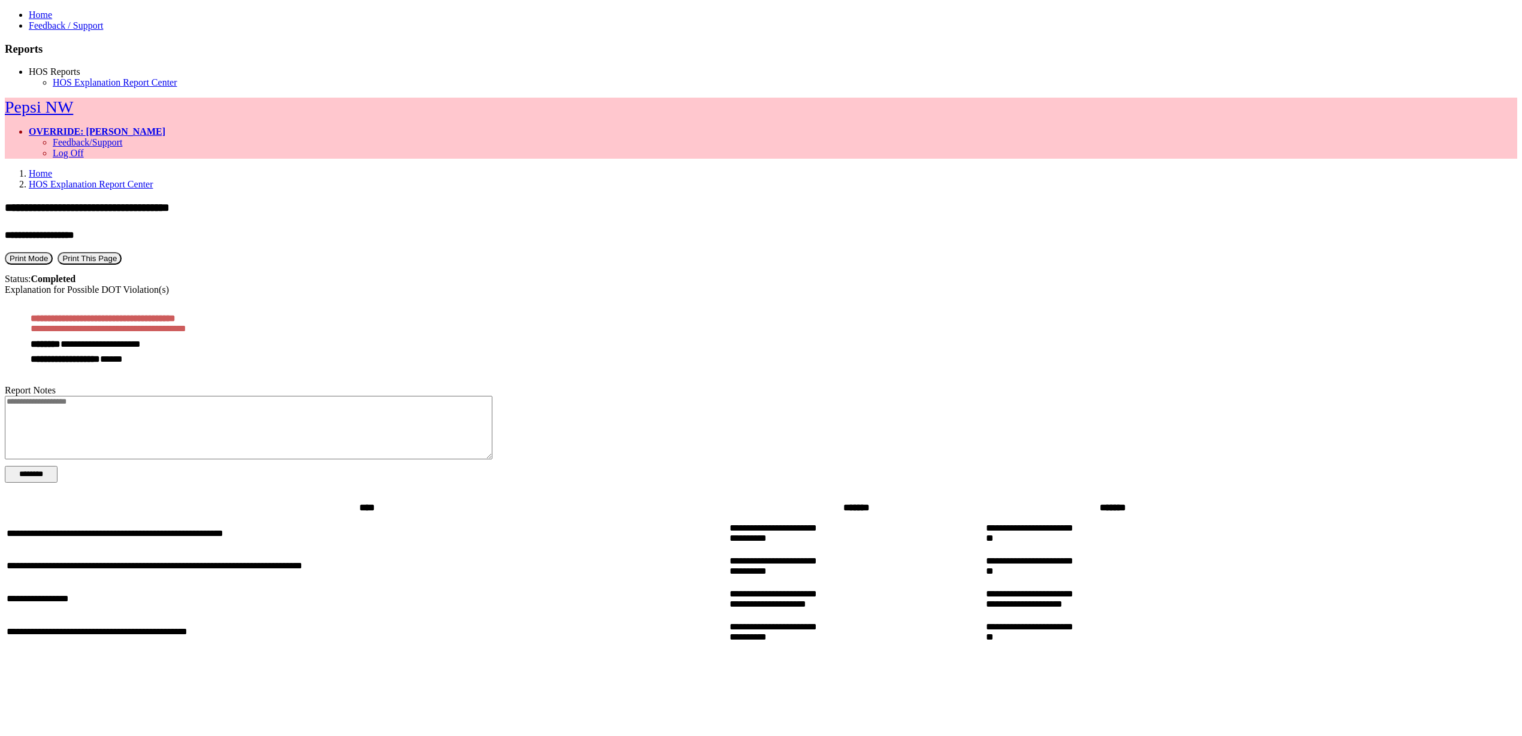 The width and height of the screenshot is (1522, 736). What do you see at coordinates (39, 107) in the screenshot?
I see `a: Pepsi NW` at bounding box center [39, 107].